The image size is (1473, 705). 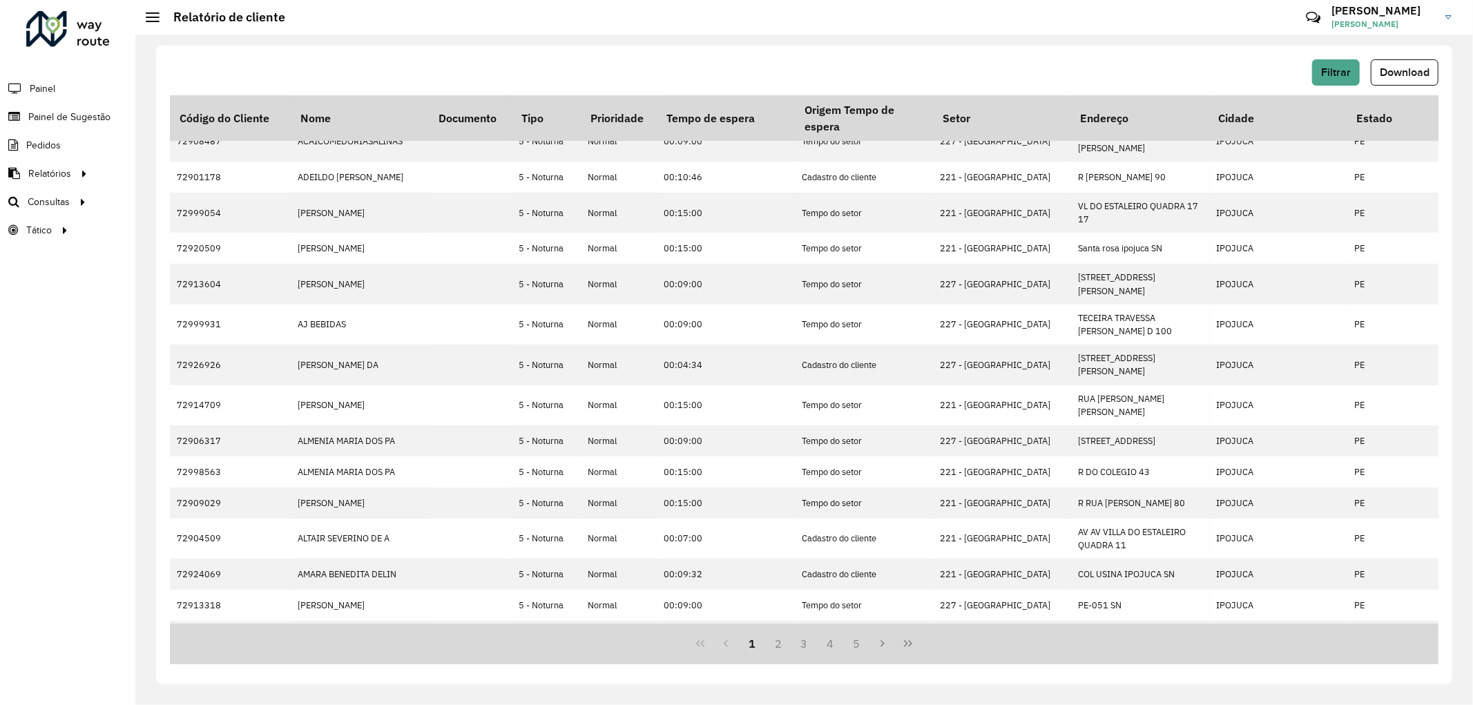 What do you see at coordinates (546, 118) in the screenshot?
I see `th: Tipo` at bounding box center [546, 118].